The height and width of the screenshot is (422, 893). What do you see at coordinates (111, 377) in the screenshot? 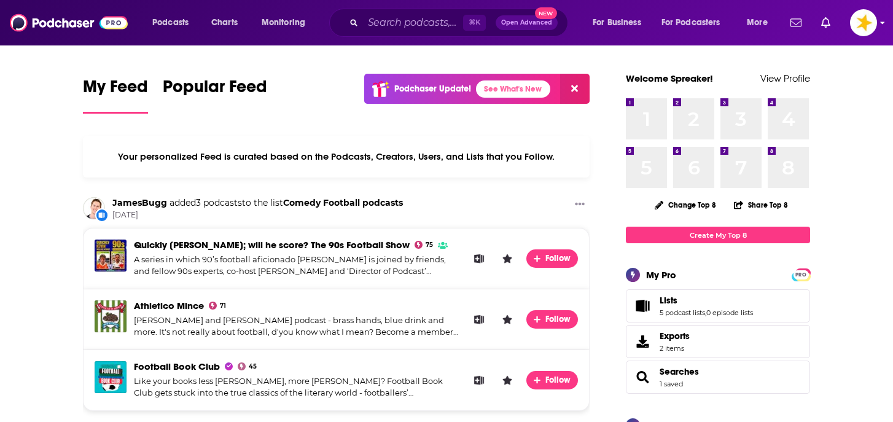
I see `img: Football Book Club` at bounding box center [111, 377].